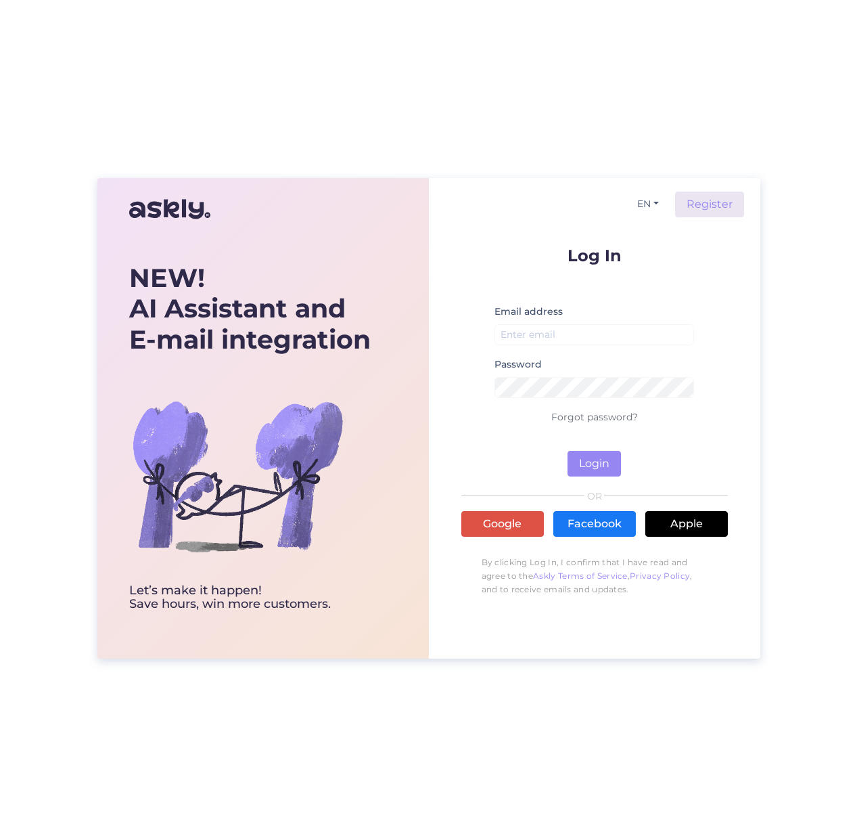  What do you see at coordinates (687, 524) in the screenshot?
I see `a: Apple` at bounding box center [687, 524].